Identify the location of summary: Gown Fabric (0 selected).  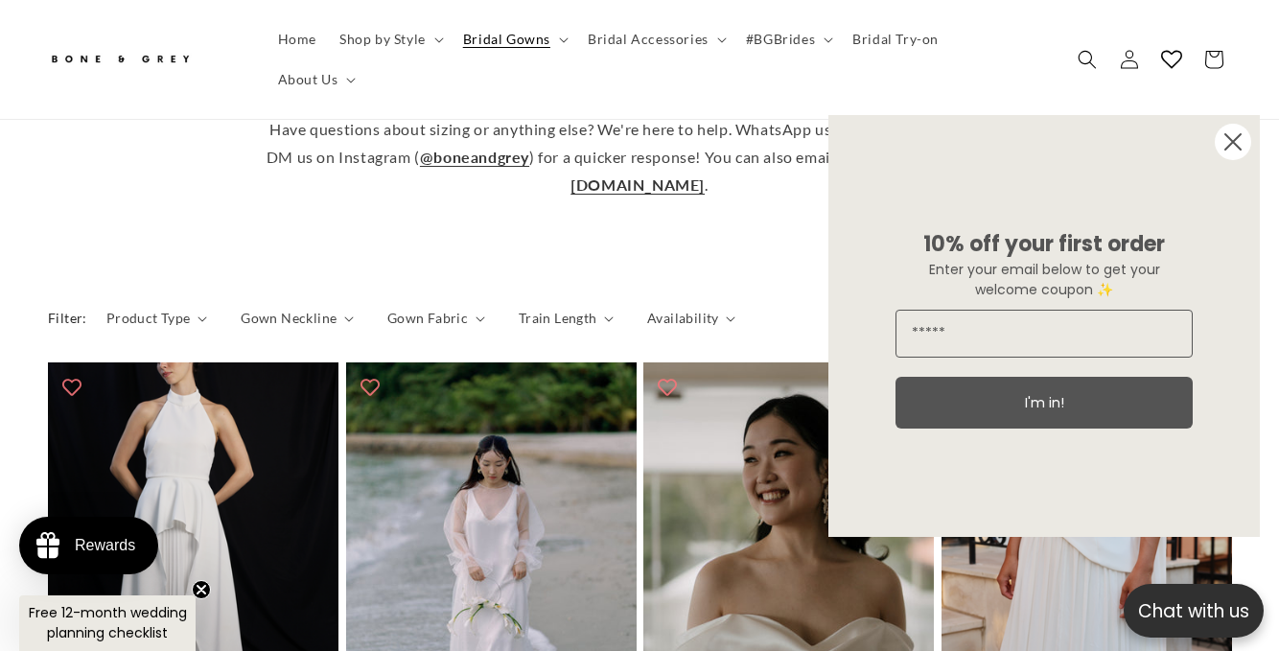
(436, 317).